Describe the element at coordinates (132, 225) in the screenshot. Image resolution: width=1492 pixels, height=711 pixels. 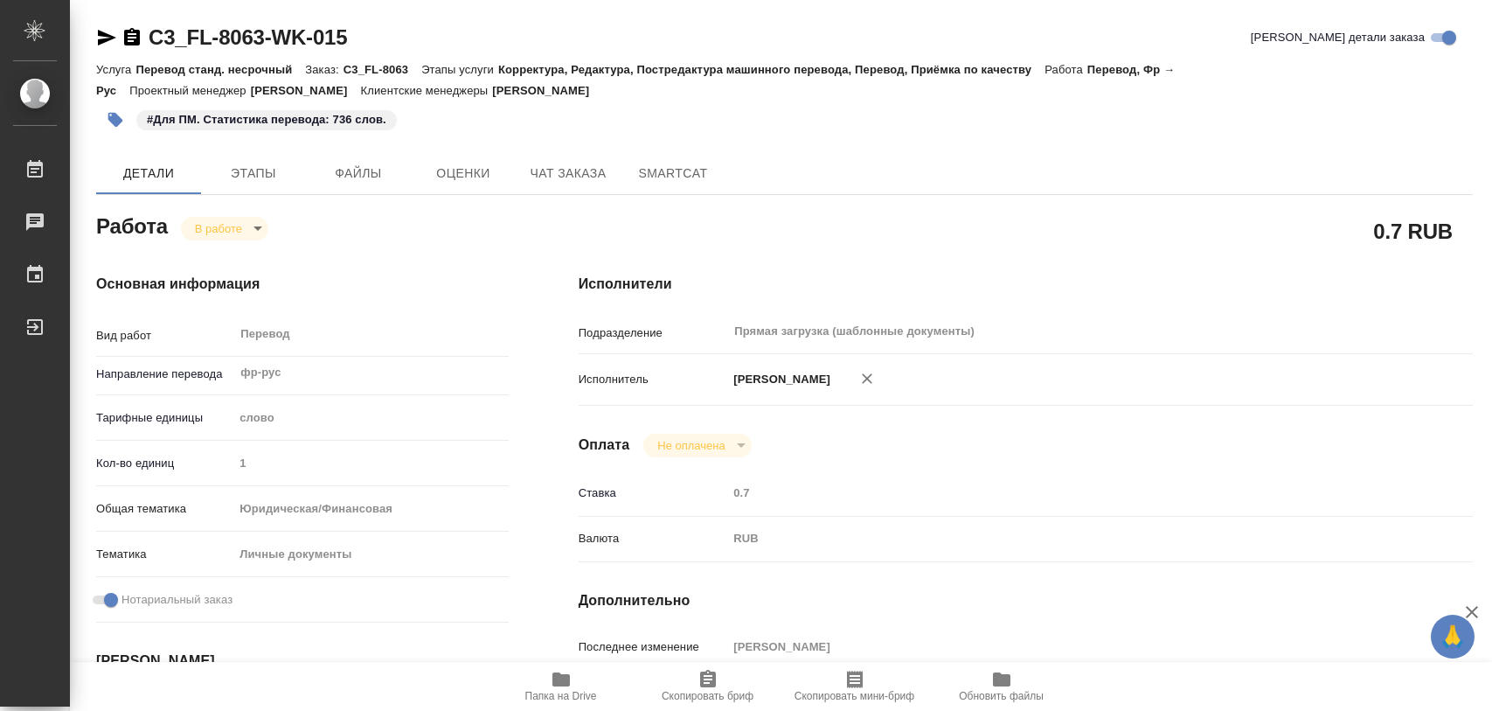
I see `h2: Работа` at that location.